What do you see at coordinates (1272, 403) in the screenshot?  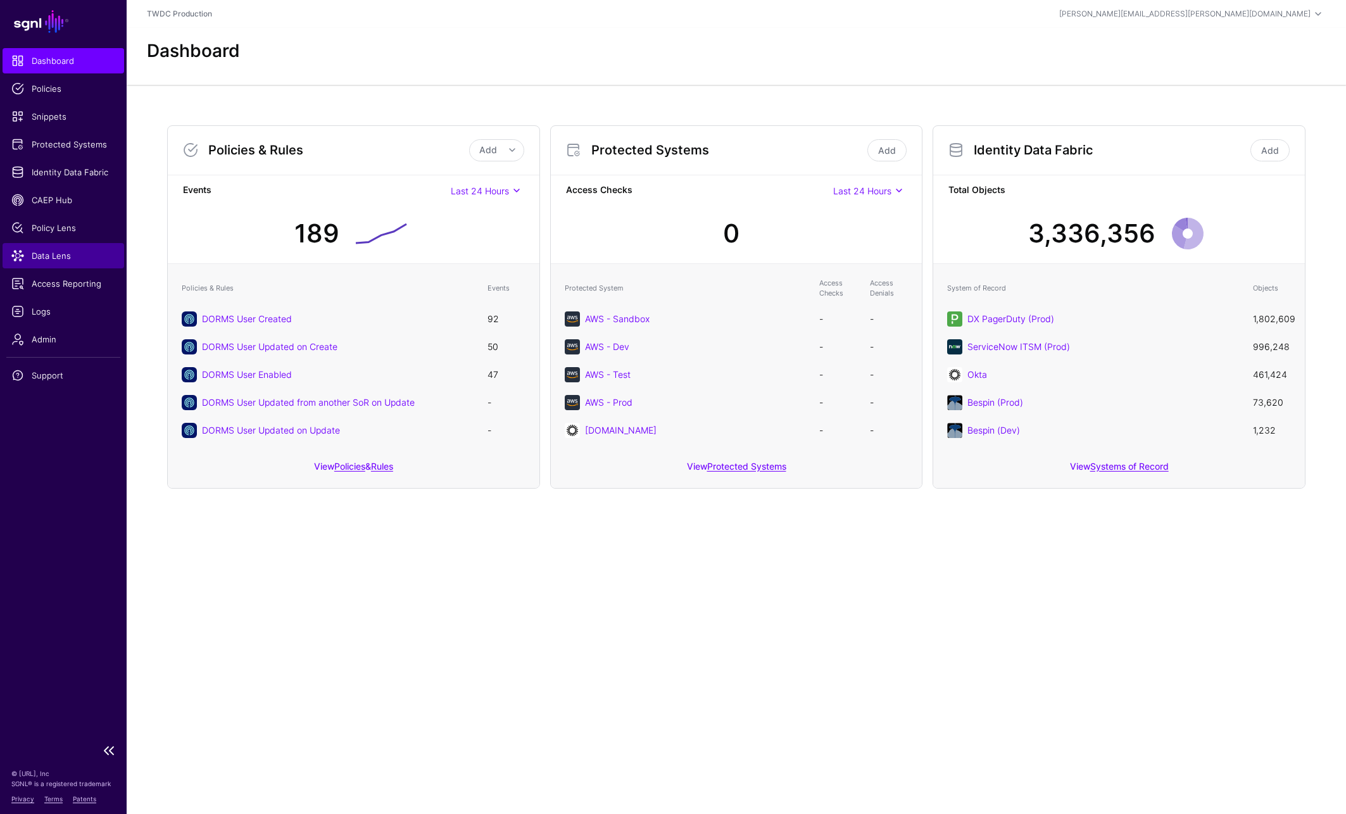 I see `td: 73,620` at bounding box center [1272, 403].